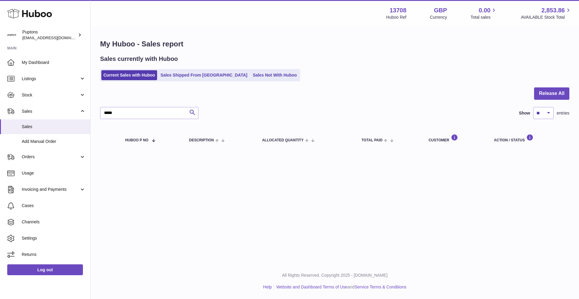 The image size is (579, 299). Describe the element at coordinates (455, 138) in the screenshot. I see `div: Customer` at that location.